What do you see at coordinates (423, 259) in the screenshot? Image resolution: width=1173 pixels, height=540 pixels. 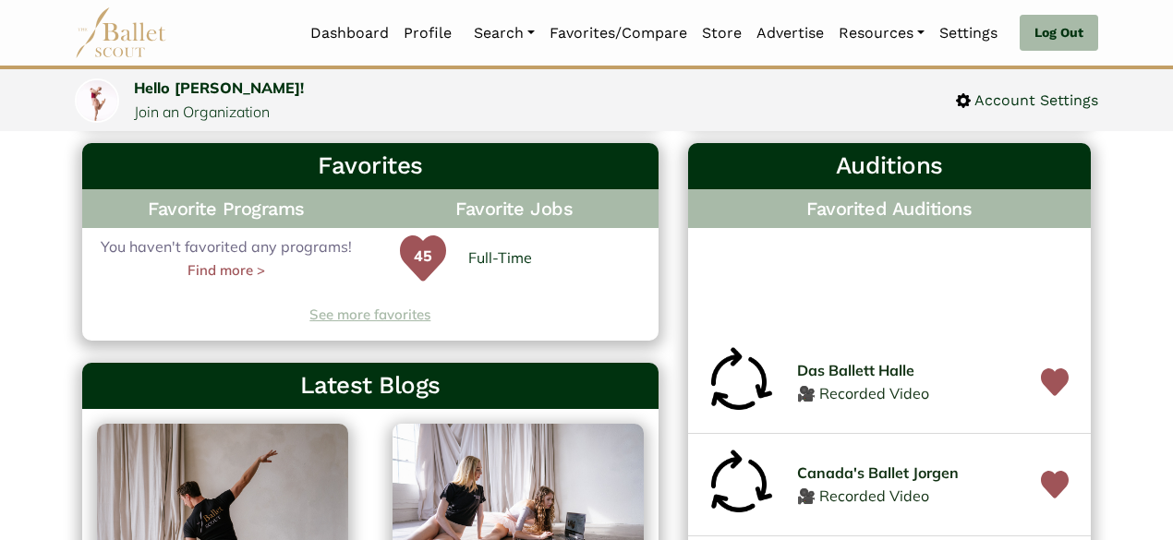 I see `img: heart-green.svg` at bounding box center [423, 259].